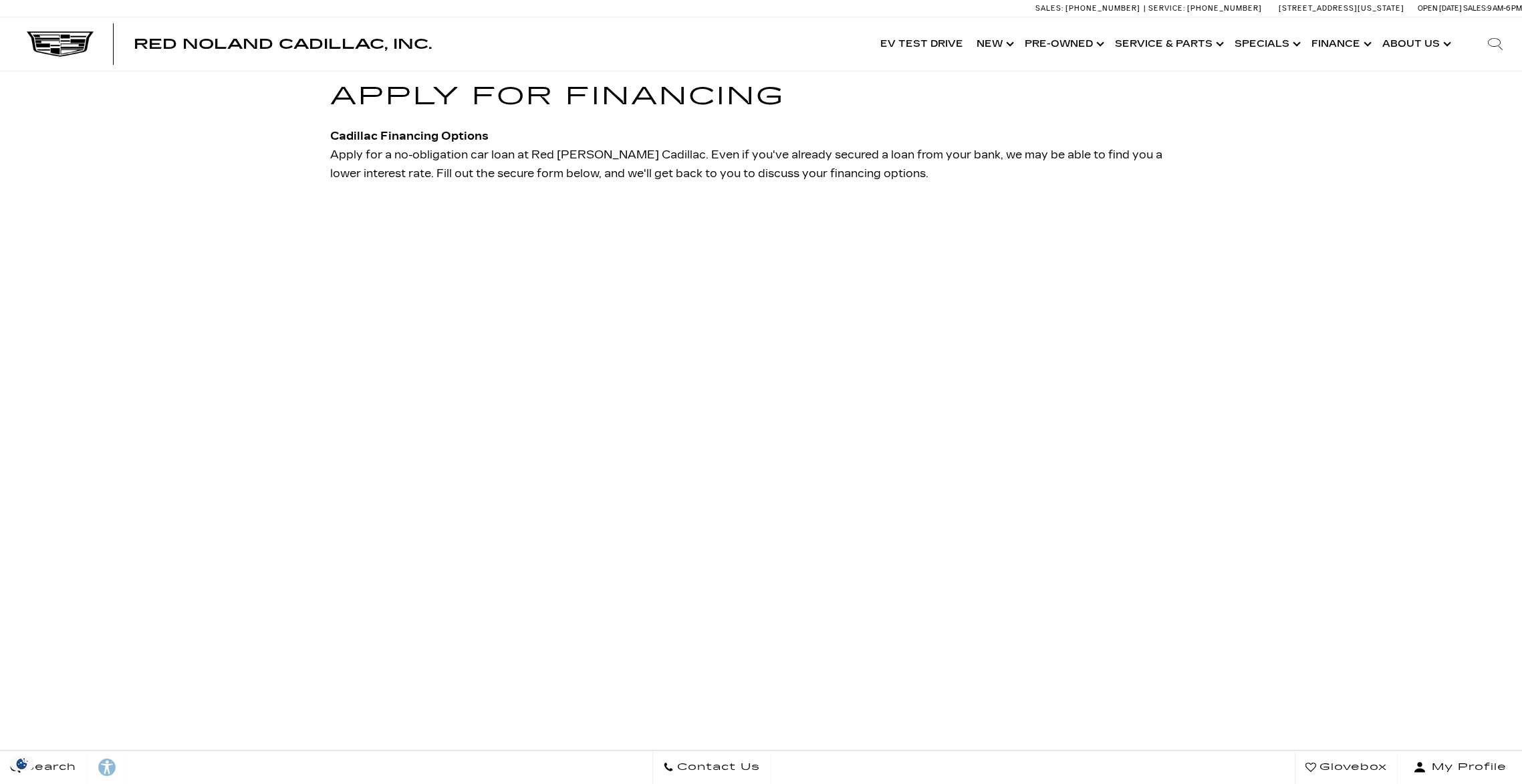 Image resolution: width=1522 pixels, height=784 pixels. Describe the element at coordinates (711, 767) in the screenshot. I see `a: Contact Us` at that location.